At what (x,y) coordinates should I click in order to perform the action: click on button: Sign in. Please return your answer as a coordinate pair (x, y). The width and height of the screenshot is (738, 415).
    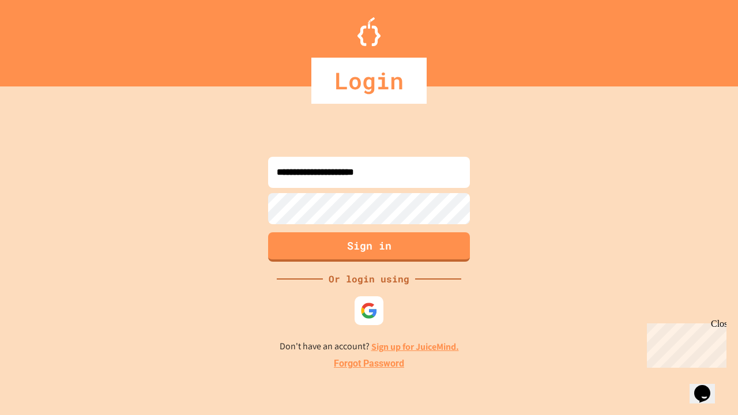
    Looking at the image, I should click on (369, 247).